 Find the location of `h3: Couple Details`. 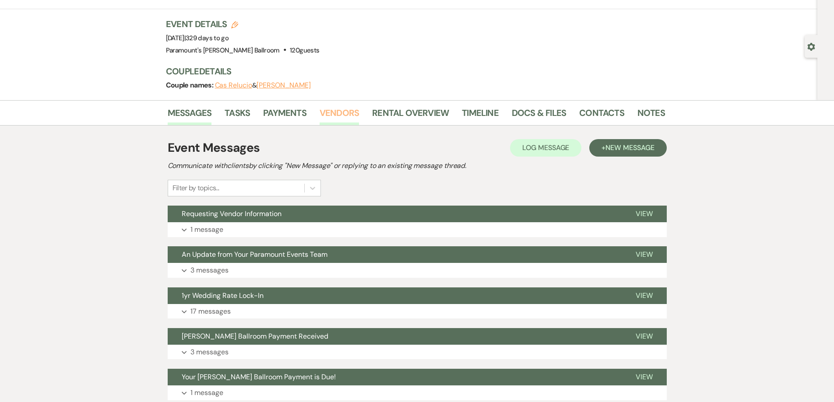

h3: Couple Details is located at coordinates (411, 71).